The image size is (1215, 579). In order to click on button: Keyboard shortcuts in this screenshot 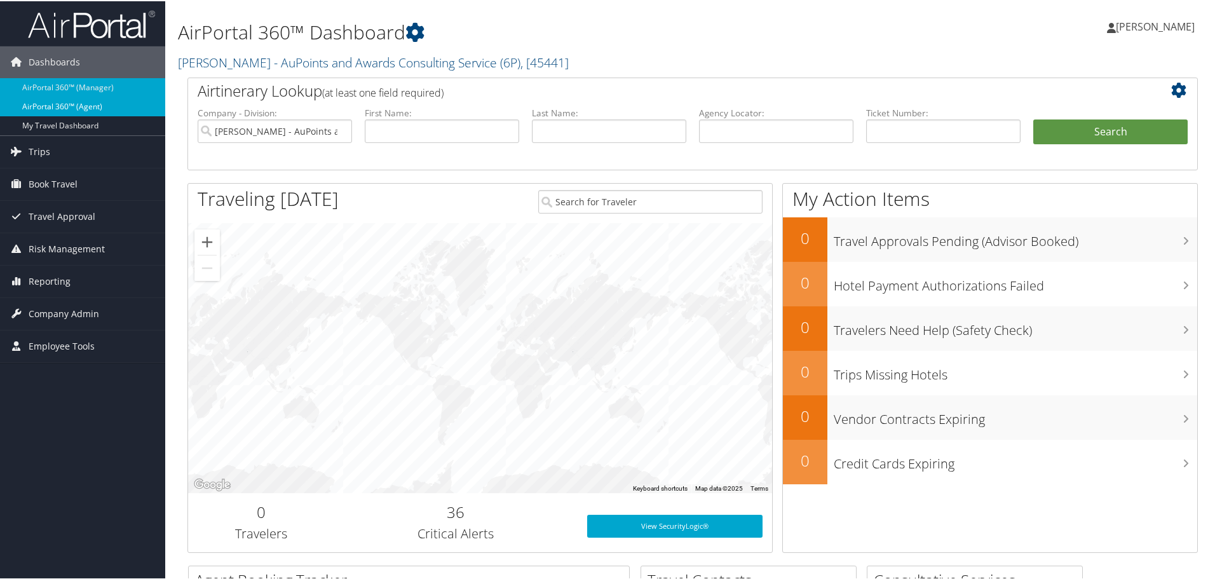, I will do `click(660, 487)`.